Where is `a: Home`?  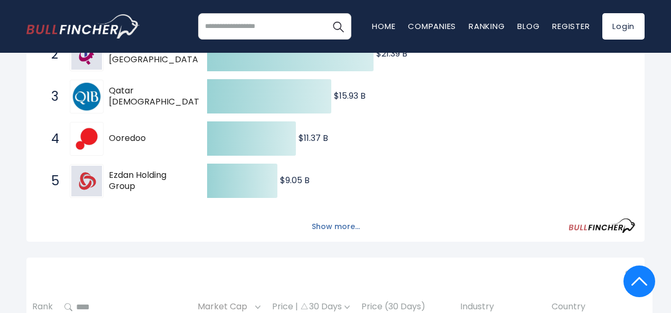
a: Home is located at coordinates (383, 26).